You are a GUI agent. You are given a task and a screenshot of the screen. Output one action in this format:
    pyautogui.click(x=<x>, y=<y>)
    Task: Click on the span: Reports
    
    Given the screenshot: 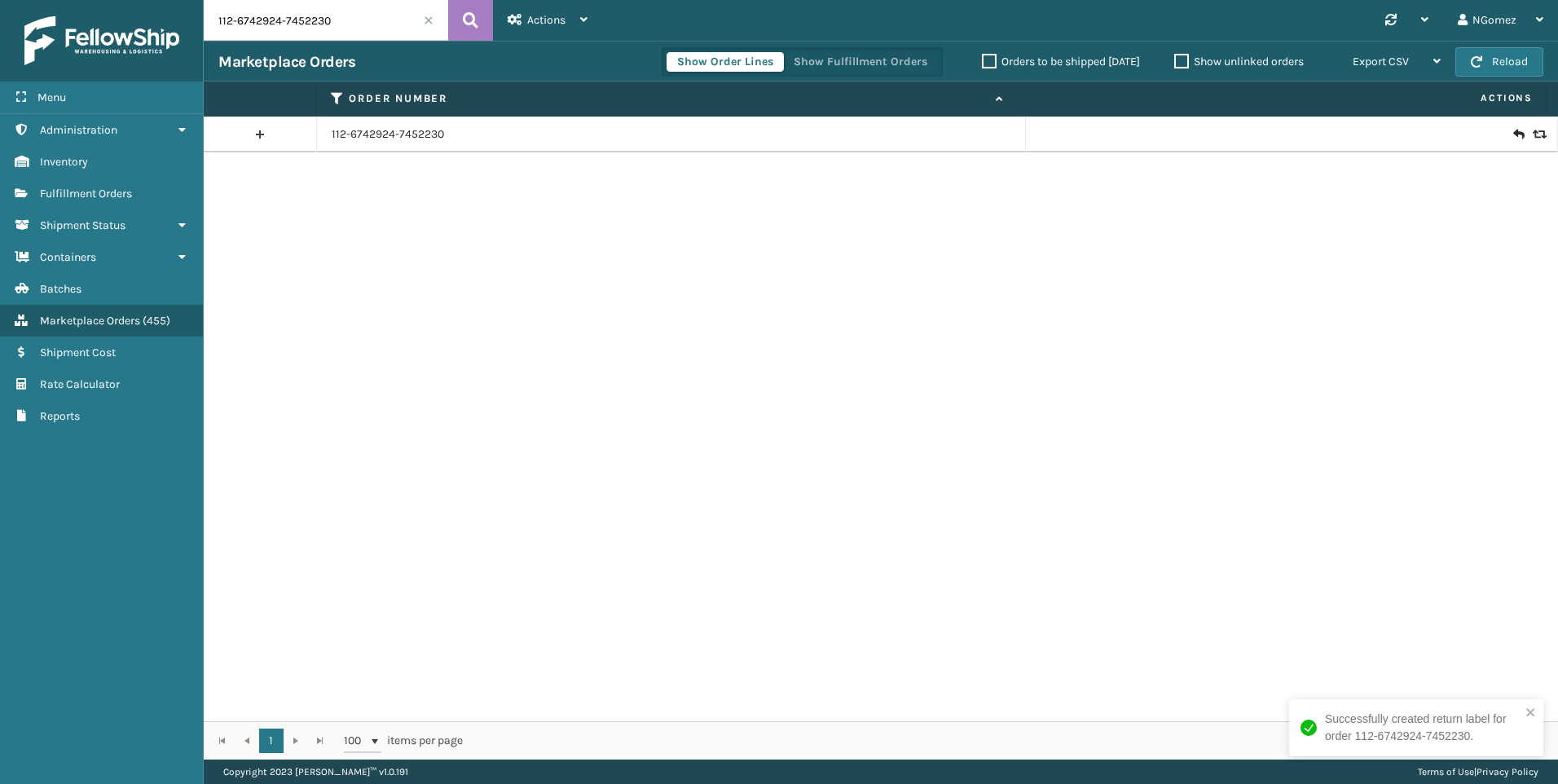 What is the action you would take?
    pyautogui.click(x=60, y=416)
    